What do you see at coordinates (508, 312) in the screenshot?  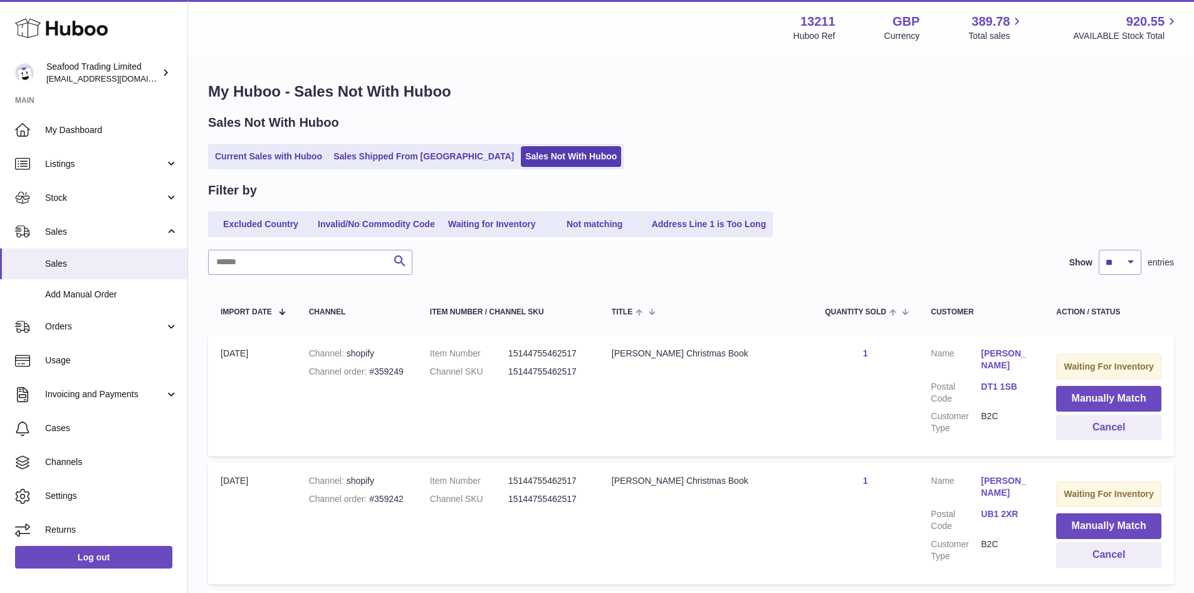 I see `div: Item Number / Channel SKU` at bounding box center [508, 312].